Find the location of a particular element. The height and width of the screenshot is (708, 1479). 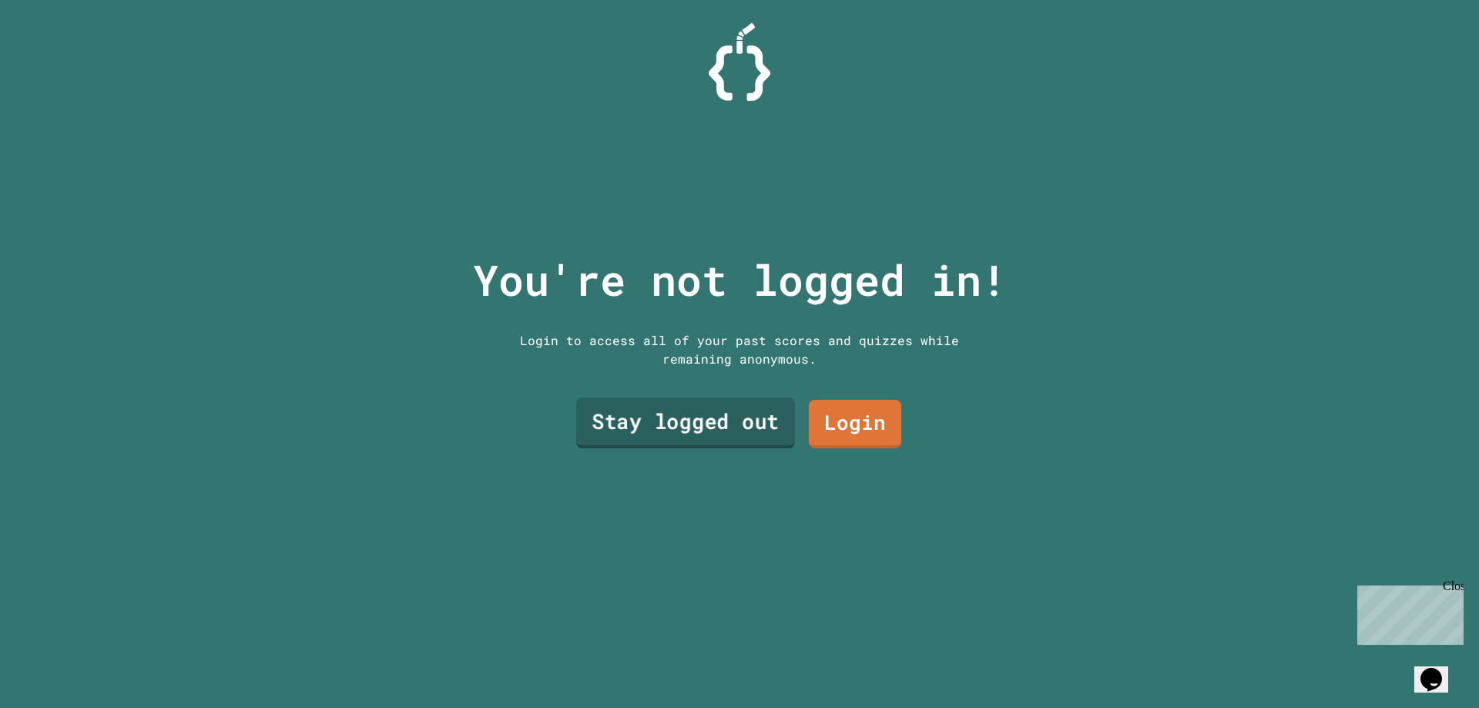

img: Logo.svg is located at coordinates (740, 62).